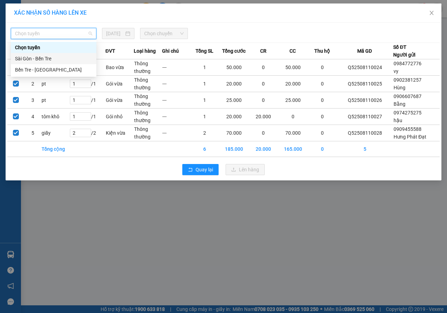  Describe the element at coordinates (405, 51) in the screenshot. I see `div: Số ĐT Người gửi` at that location.